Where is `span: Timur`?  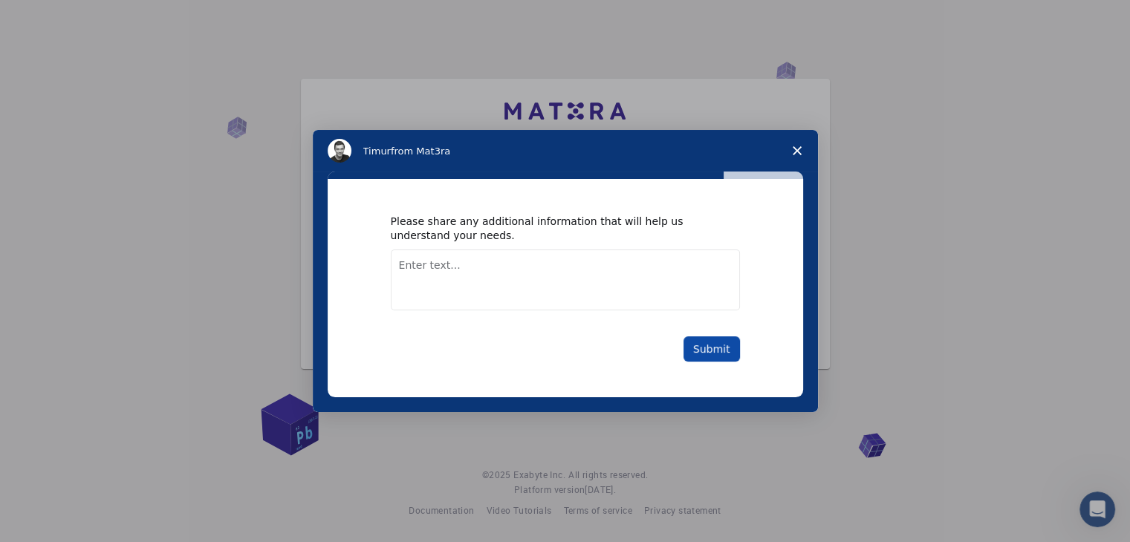 span: Timur is located at coordinates (377, 151).